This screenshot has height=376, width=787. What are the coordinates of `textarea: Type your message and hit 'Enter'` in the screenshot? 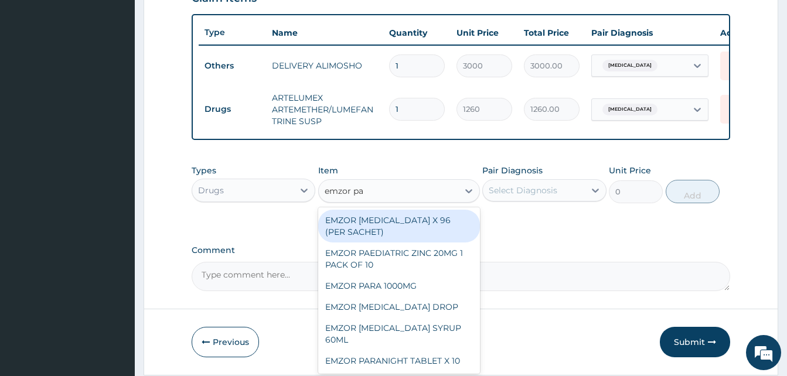 It's located at (114, 272).